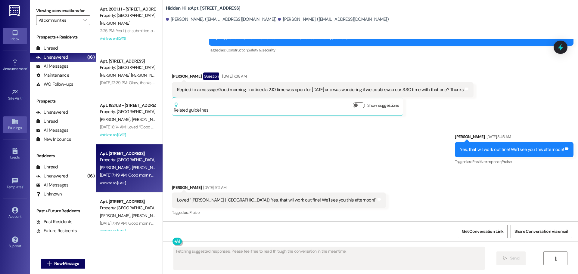  Describe the element at coordinates (53, 75) in the screenshot. I see `div: Maintenance` at that location.